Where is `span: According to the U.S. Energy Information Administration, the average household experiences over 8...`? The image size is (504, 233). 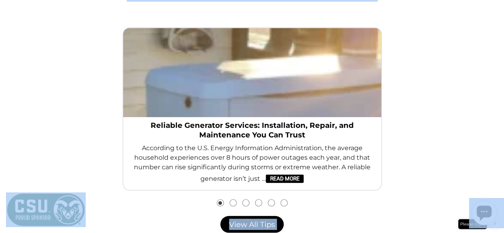 span: According to the U.S. Energy Information Administration, the average household experiences over 8... is located at coordinates (252, 163).